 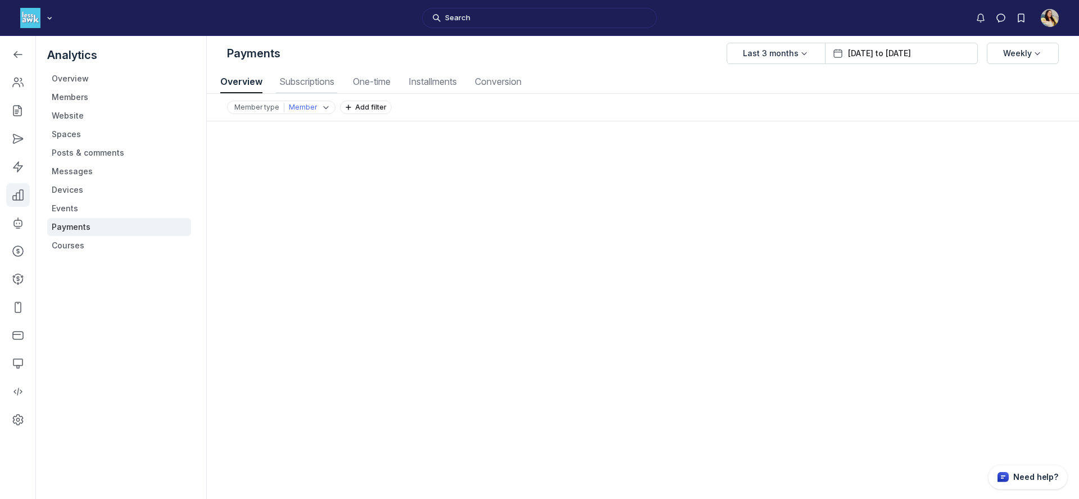 What do you see at coordinates (241, 82) in the screenshot?
I see `button: Overview` at bounding box center [241, 82].